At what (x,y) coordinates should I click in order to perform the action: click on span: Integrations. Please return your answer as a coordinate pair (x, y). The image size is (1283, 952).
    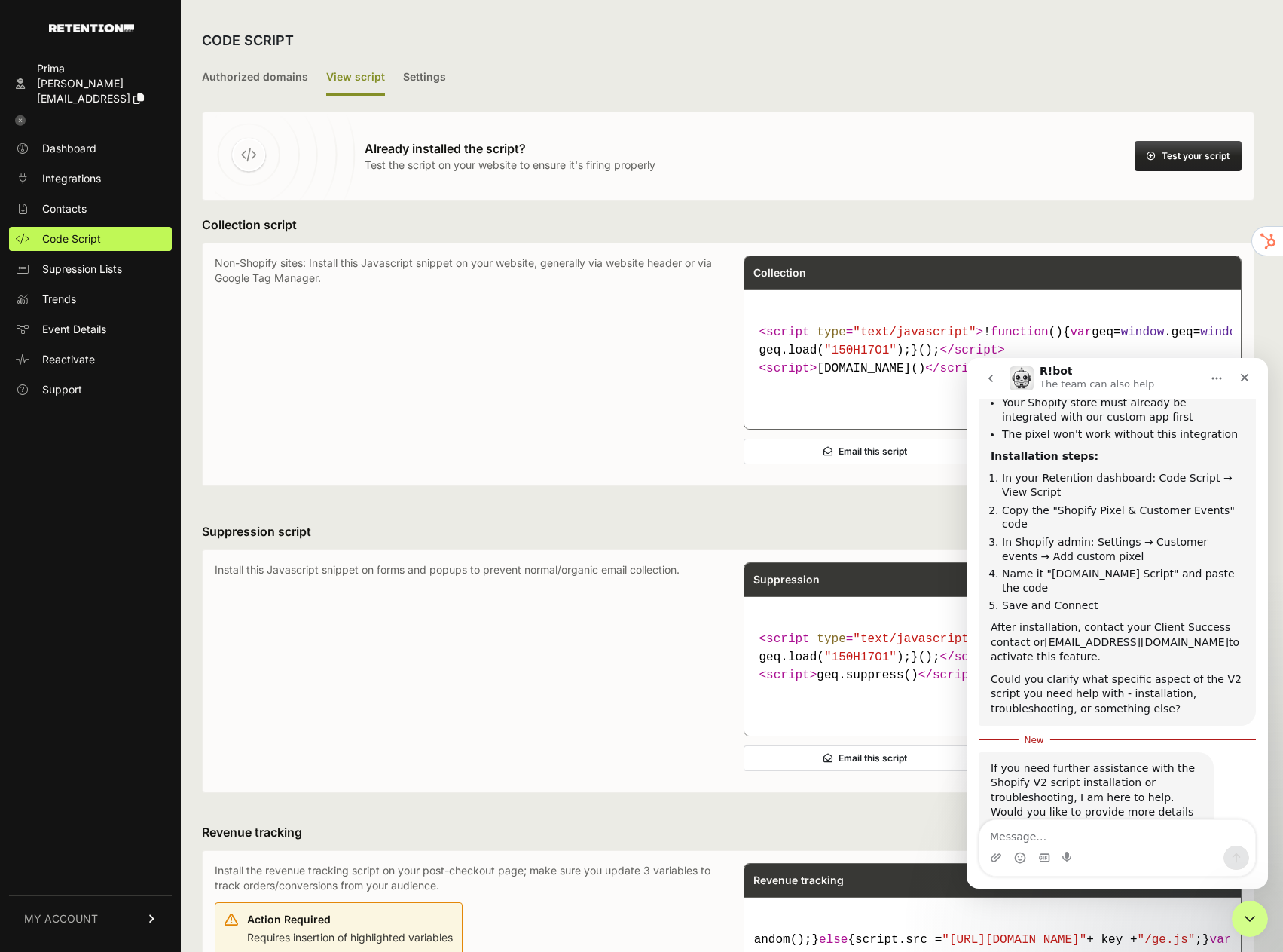
    Looking at the image, I should click on (72, 179).